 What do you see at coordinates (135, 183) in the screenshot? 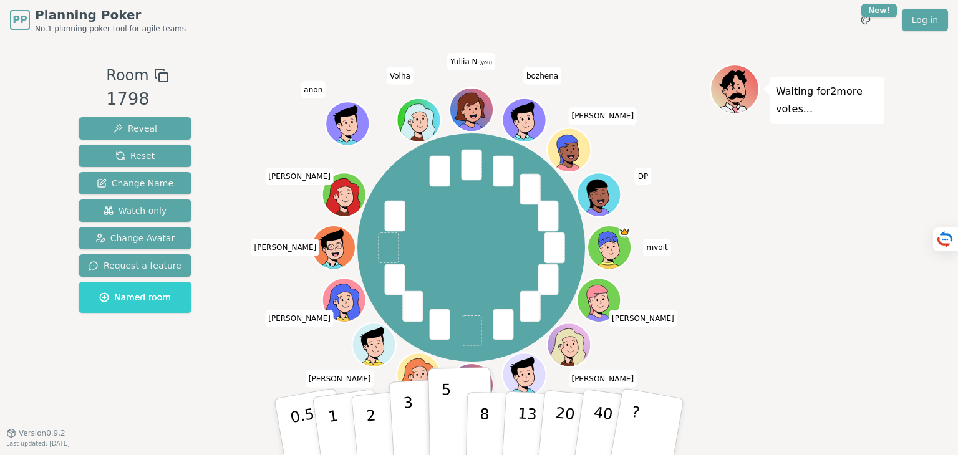
I see `span: Change Name` at bounding box center [135, 183].